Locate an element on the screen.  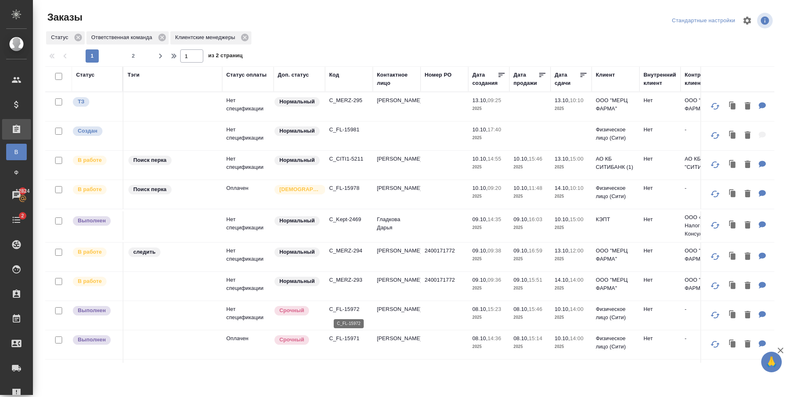
span: В is located at coordinates (16, 152).